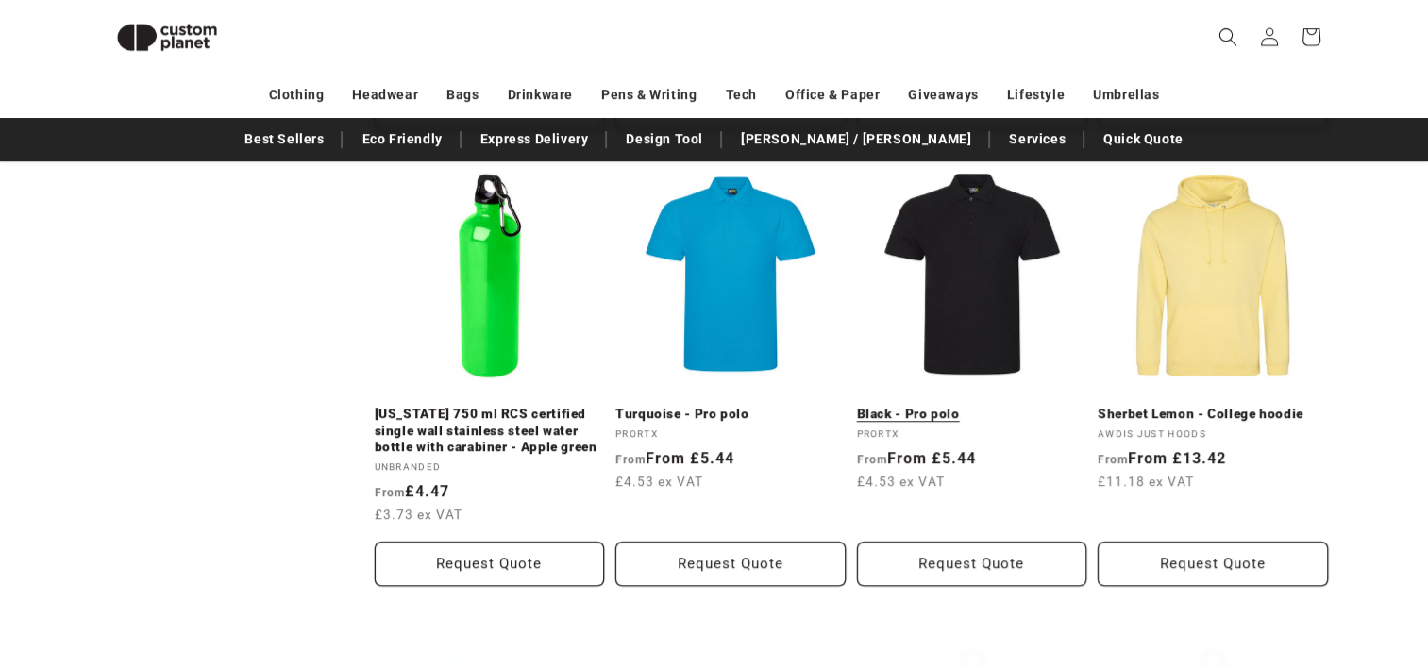 The width and height of the screenshot is (1428, 668). I want to click on a: Quick Quote, so click(1143, 139).